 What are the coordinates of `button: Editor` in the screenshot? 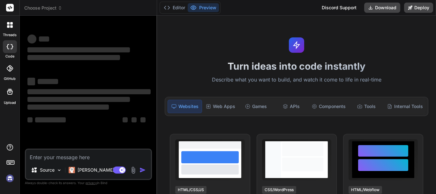 It's located at (174, 8).